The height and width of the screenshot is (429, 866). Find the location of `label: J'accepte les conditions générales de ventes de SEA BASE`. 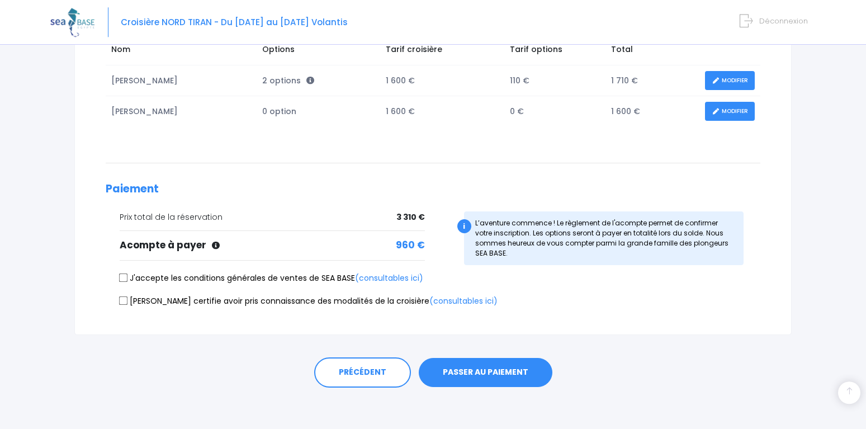

label: J'accepte les conditions générales de ventes de SEA BASE is located at coordinates (271, 278).